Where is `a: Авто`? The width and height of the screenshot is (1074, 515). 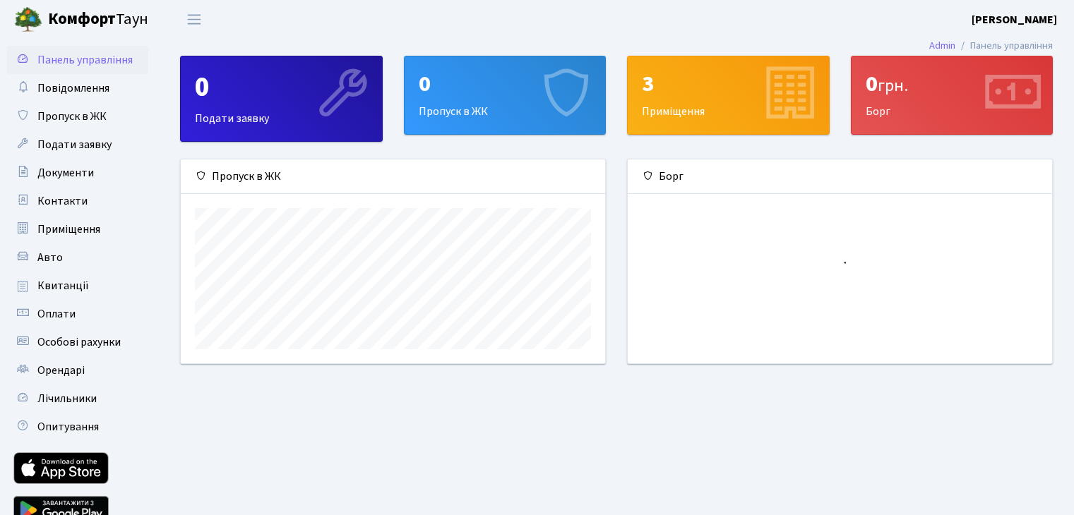 a: Авто is located at coordinates (78, 258).